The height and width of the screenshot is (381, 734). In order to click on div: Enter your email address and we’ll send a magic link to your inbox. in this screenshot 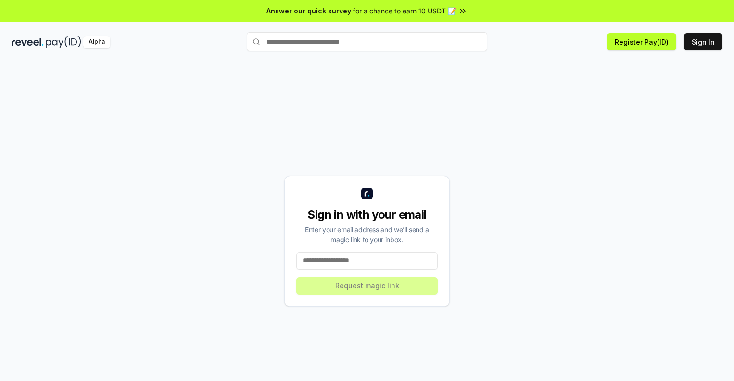, I will do `click(367, 235)`.